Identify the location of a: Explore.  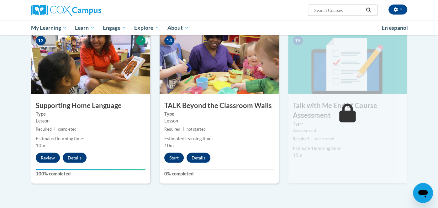
(147, 28).